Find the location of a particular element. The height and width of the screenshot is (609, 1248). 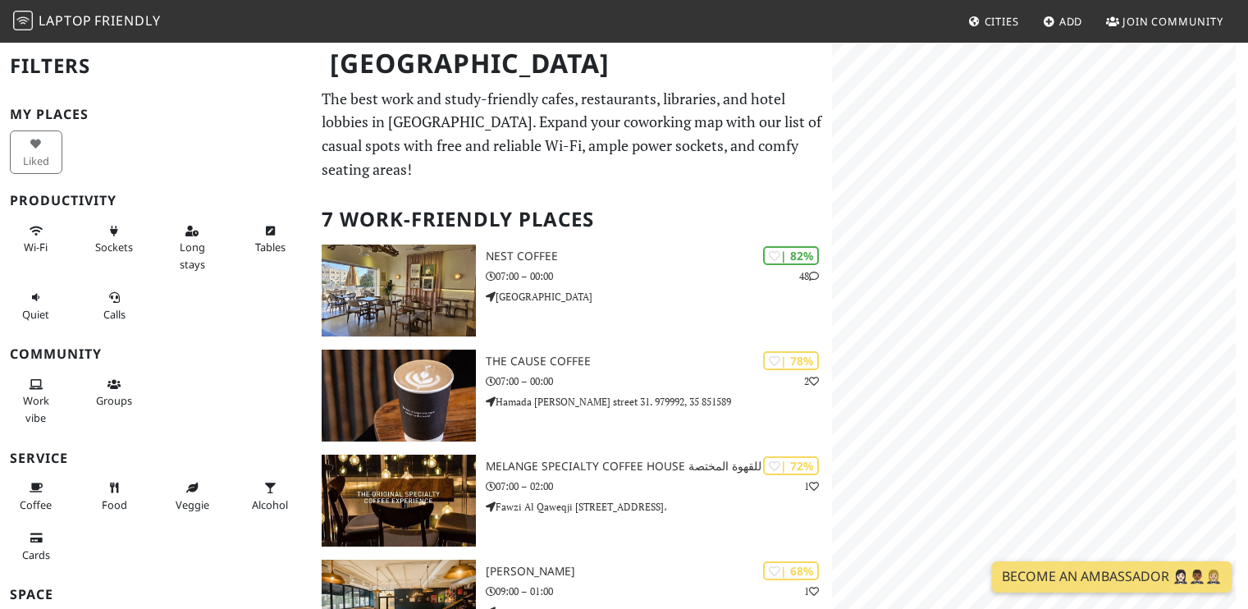

button: Cards is located at coordinates (36, 546).